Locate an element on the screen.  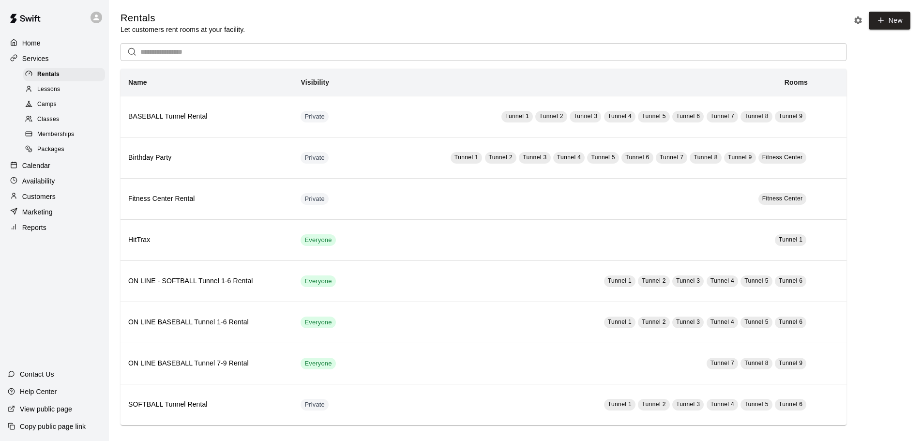
div: Home is located at coordinates (54, 43).